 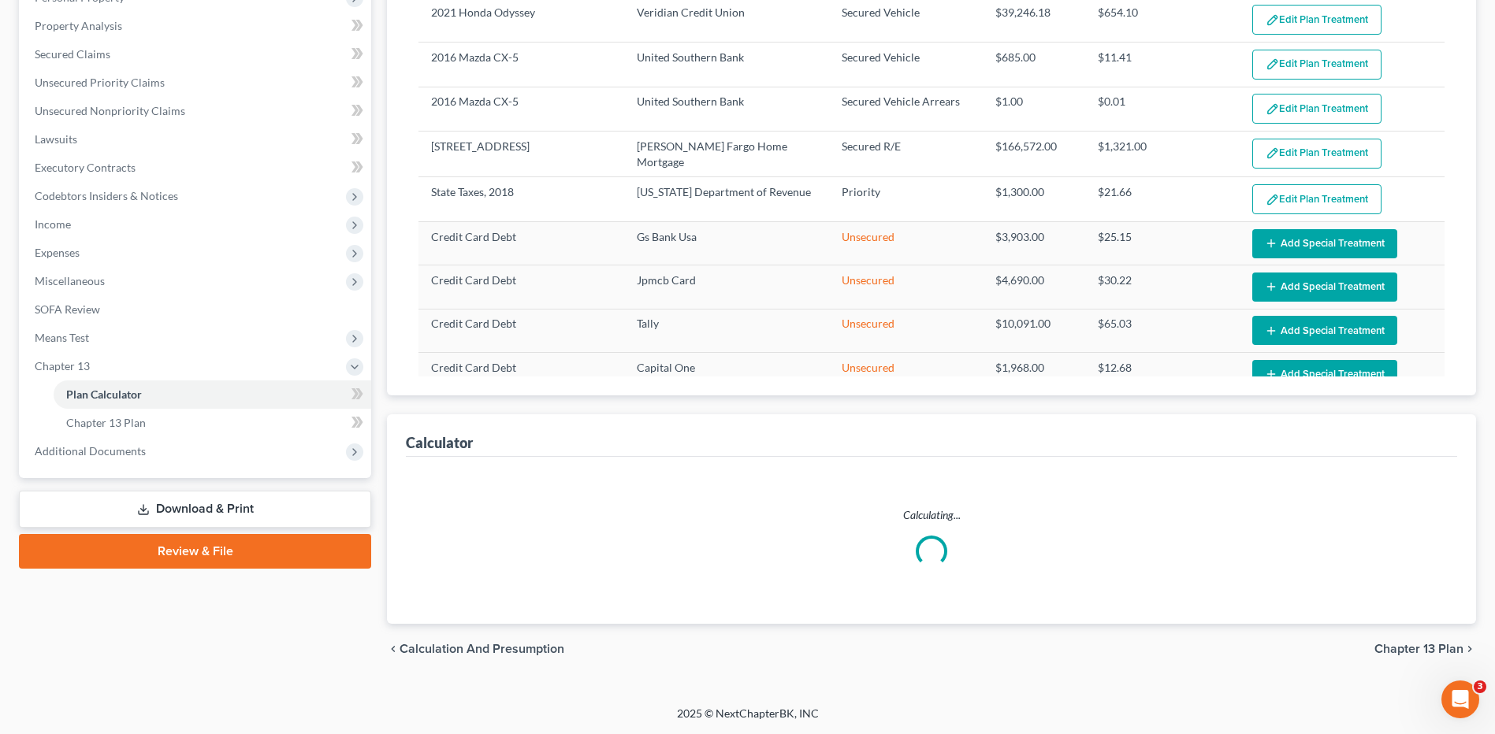 I want to click on td: $65.03, so click(x=1162, y=330).